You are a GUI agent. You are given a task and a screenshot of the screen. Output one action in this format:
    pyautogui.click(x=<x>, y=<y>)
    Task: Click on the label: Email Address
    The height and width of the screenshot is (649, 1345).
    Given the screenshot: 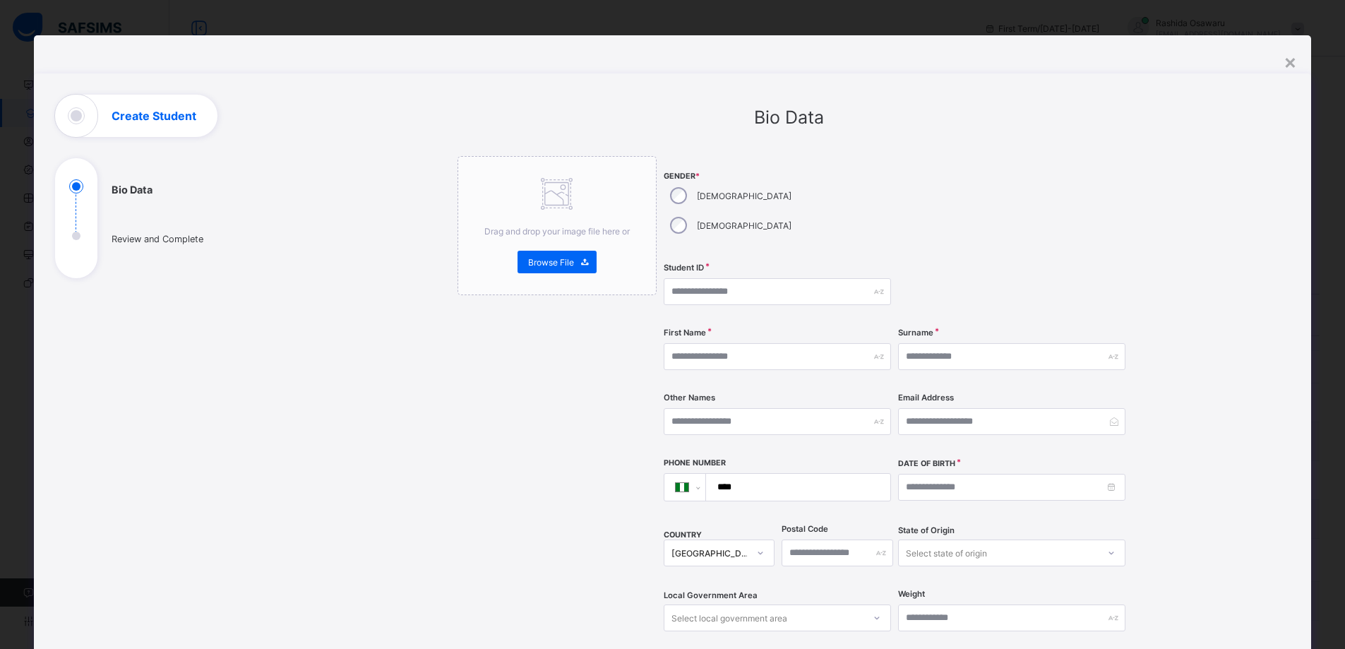 What is the action you would take?
    pyautogui.click(x=926, y=398)
    